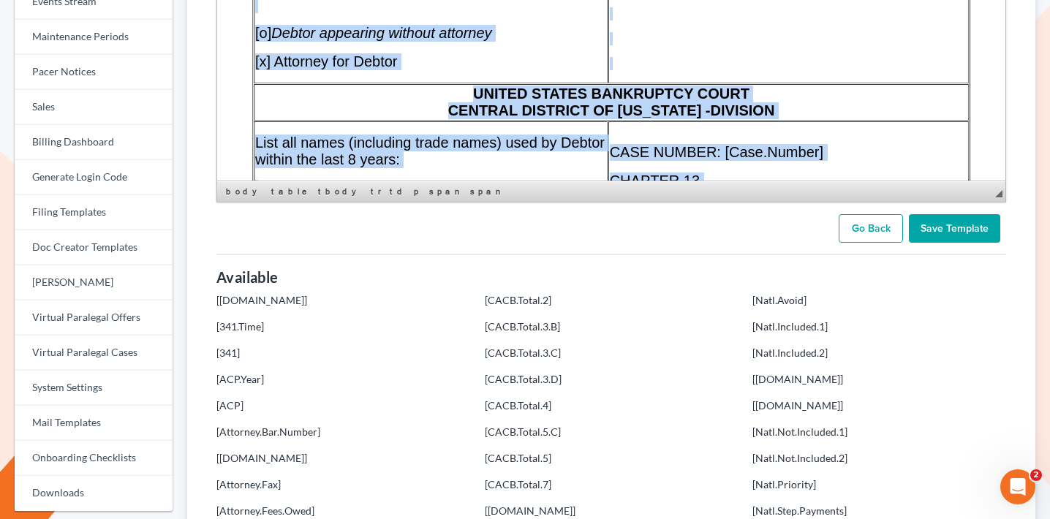 This screenshot has width=1050, height=519. I want to click on a: Virtual Paralegal Offers, so click(94, 318).